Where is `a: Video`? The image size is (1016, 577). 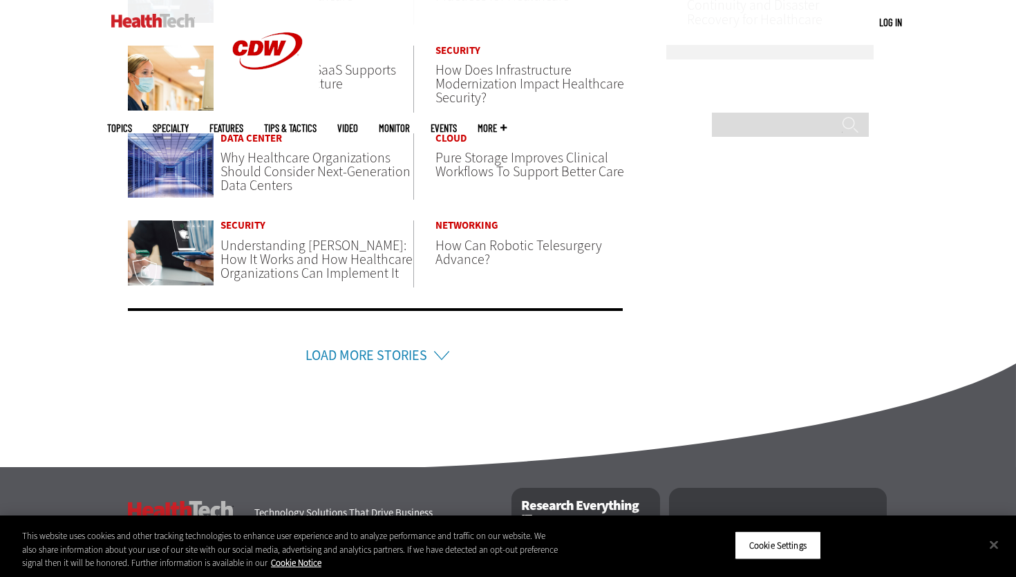 a: Video is located at coordinates (348, 128).